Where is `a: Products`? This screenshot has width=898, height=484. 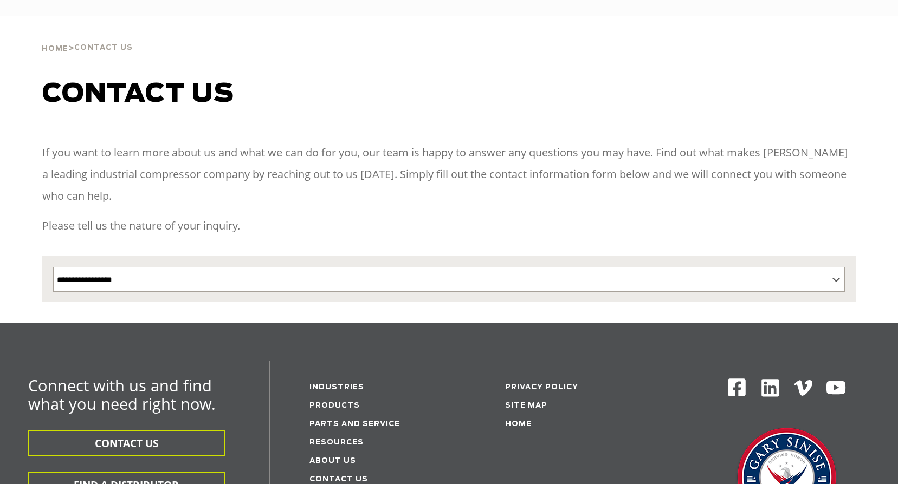
a: Products is located at coordinates (334, 406).